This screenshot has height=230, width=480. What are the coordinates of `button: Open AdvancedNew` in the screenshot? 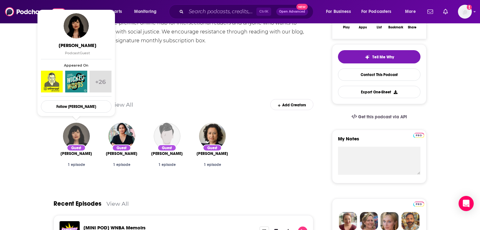 It's located at (292, 12).